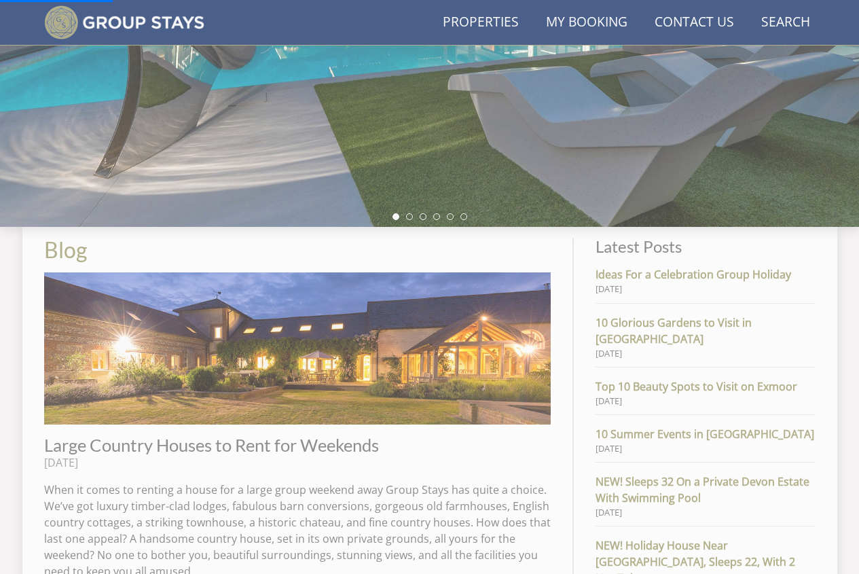 This screenshot has width=859, height=574. Describe the element at coordinates (705, 386) in the screenshot. I see `strong: Top 10 Beauty Spots to Visit on Exmoor` at that location.